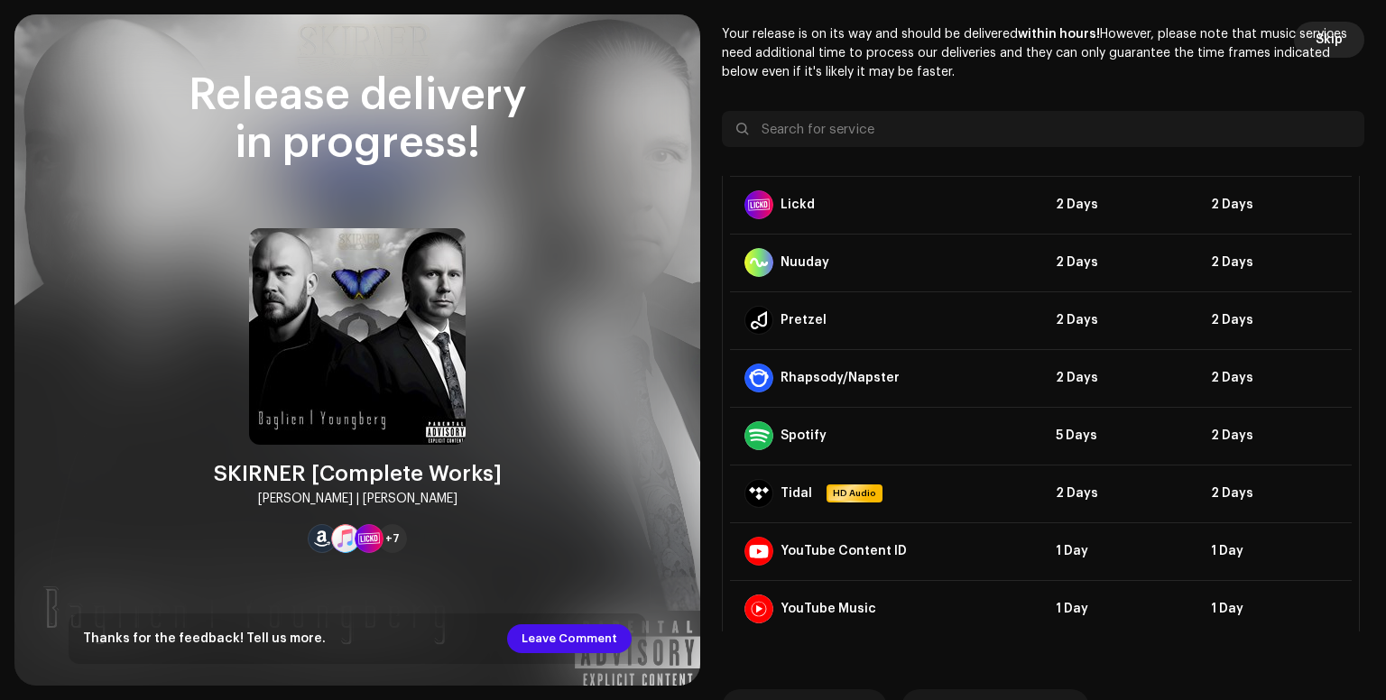 The height and width of the screenshot is (700, 1386). Describe the element at coordinates (1329, 40) in the screenshot. I see `span: Skip` at that location.